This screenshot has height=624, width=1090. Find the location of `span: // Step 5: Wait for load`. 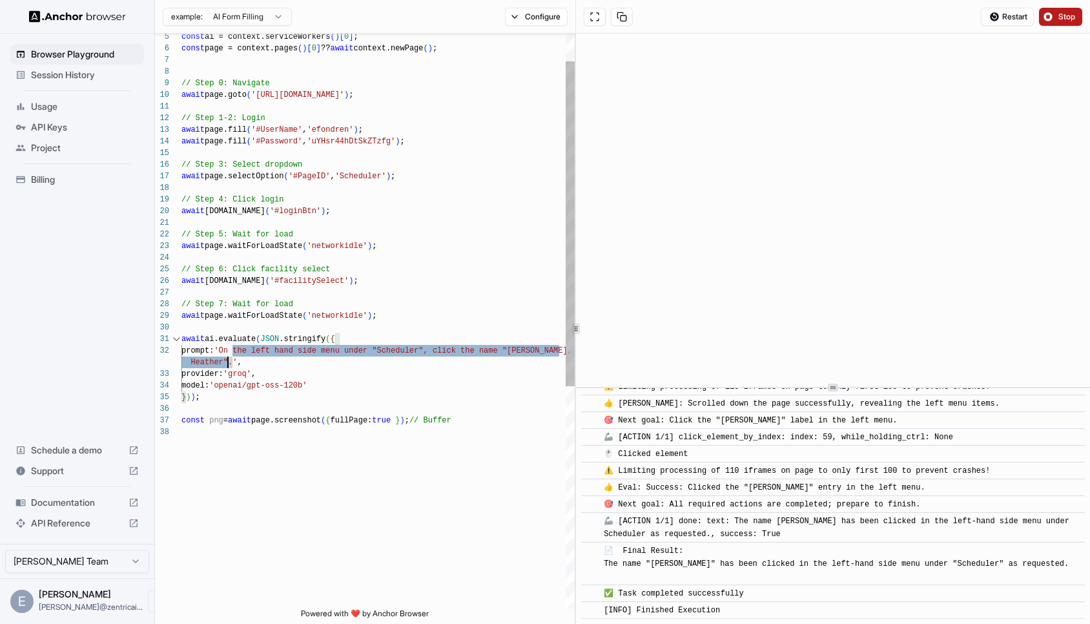

span: // Step 5: Wait for load is located at coordinates (237, 234).